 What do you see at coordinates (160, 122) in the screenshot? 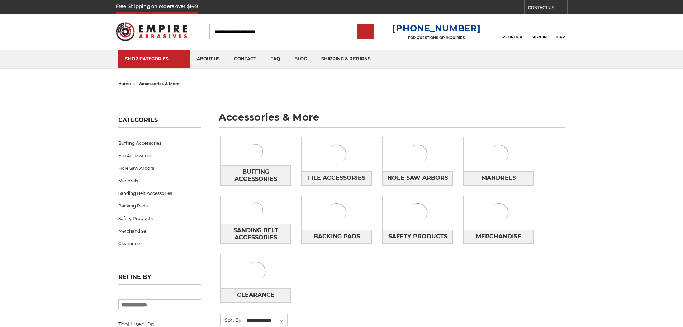
I see `h5: Categories` at bounding box center [160, 122].